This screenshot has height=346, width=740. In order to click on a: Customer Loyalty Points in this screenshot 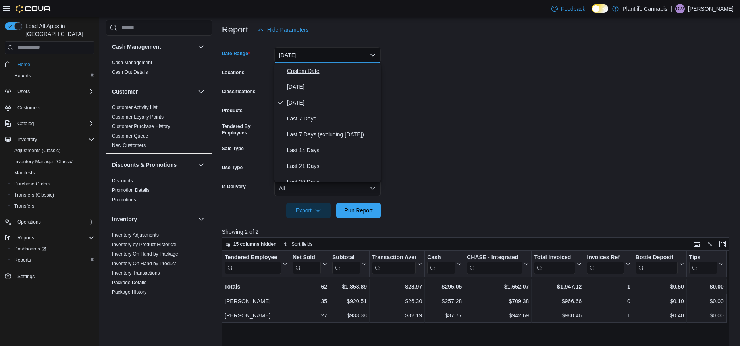, I will do `click(138, 117)`.